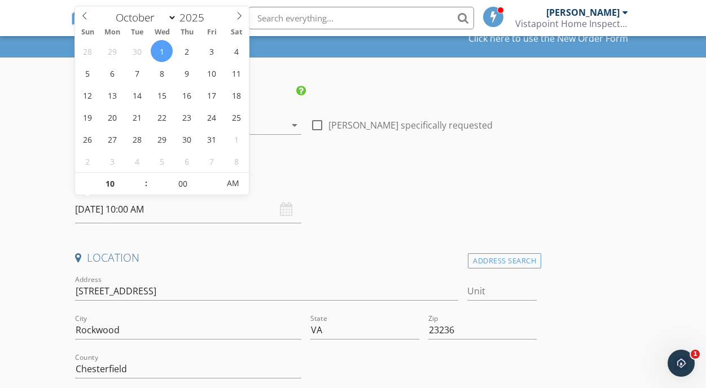 Image resolution: width=706 pixels, height=388 pixels. I want to click on span: October 10, 2025, so click(211, 73).